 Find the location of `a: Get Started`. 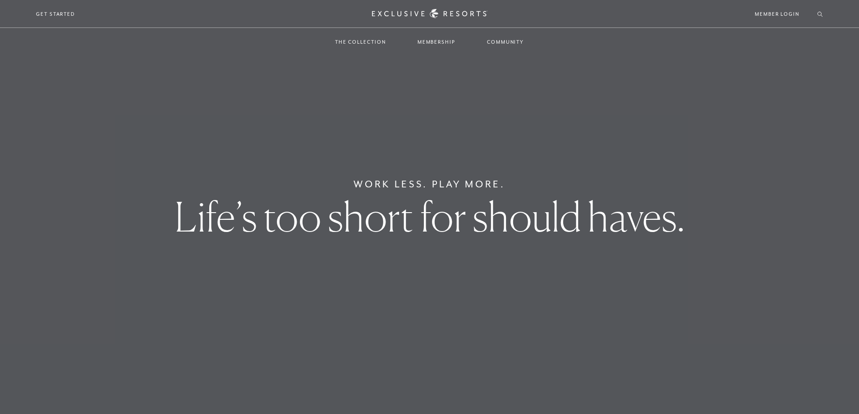

a: Get Started is located at coordinates (55, 14).